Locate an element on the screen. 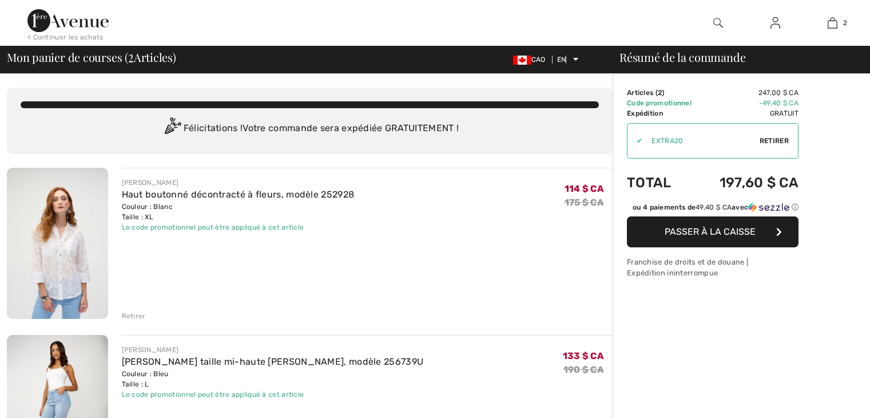  font: Haut boutonné décontracté à fleurs, modèle 252928 is located at coordinates (238, 194).